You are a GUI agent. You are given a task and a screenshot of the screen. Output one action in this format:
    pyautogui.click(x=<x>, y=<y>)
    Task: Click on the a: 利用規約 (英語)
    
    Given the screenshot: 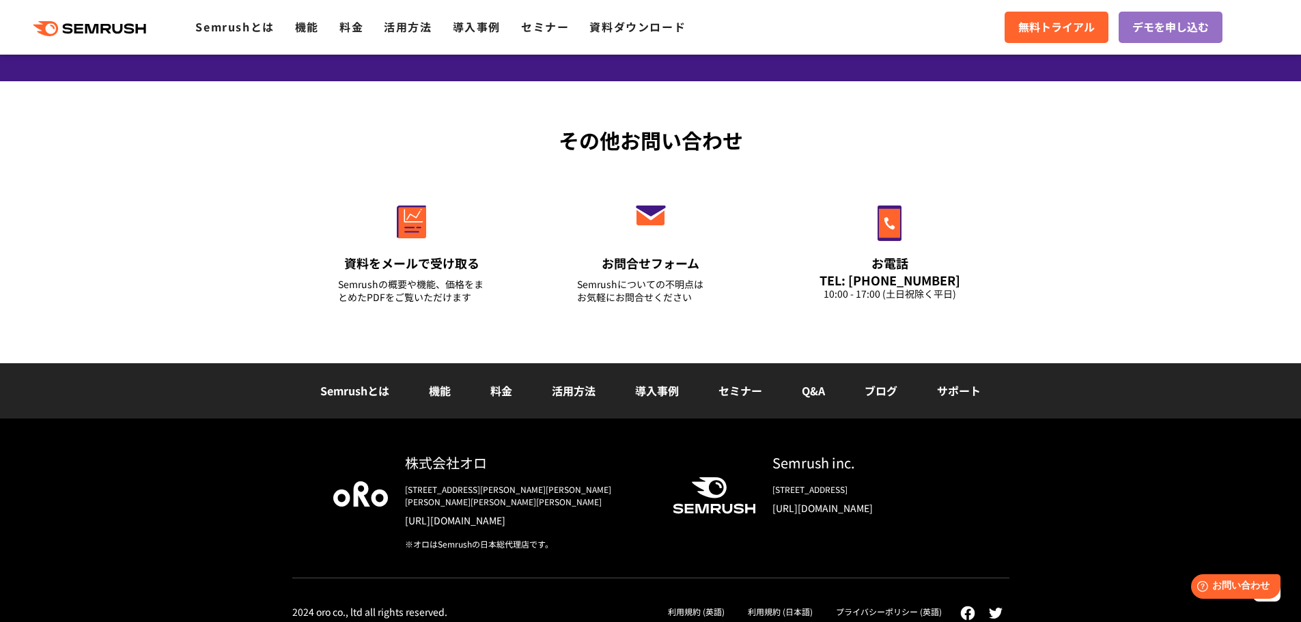 What is the action you would take?
    pyautogui.click(x=696, y=611)
    